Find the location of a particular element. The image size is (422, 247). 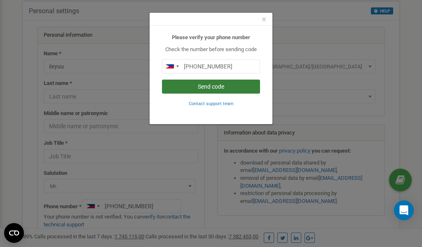

p: Check the number before sending code is located at coordinates (211, 49).